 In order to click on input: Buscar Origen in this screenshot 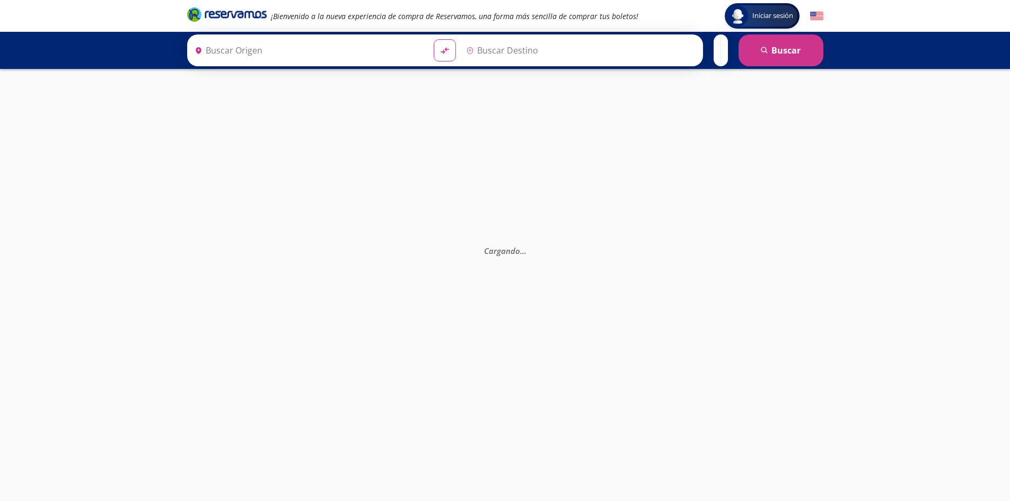, I will do `click(308, 50)`.